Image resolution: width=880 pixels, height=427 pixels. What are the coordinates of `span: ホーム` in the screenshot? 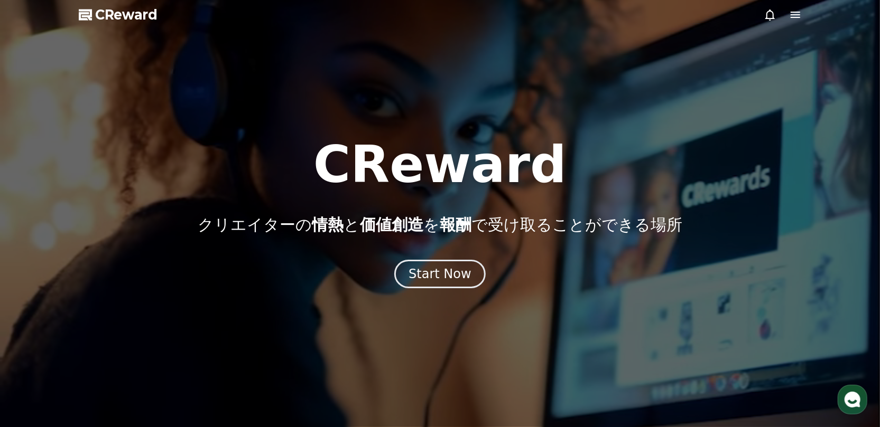 It's located at (36, 355).